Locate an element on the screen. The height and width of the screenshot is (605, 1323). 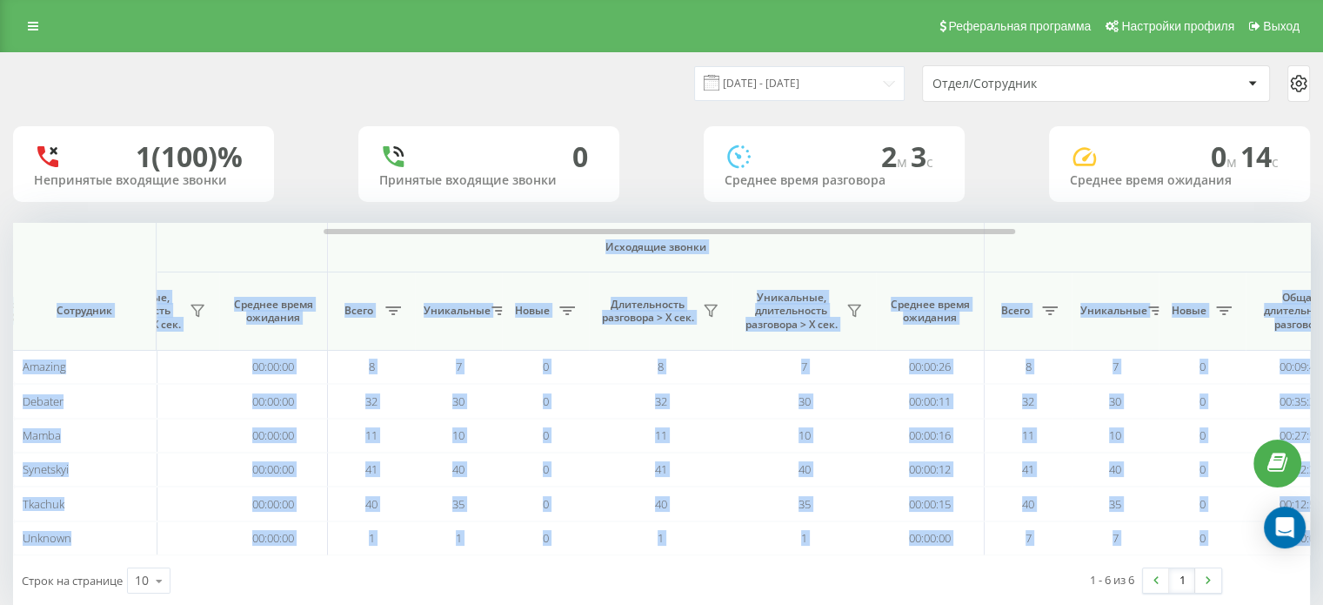
div: Принятые входящие звонки is located at coordinates (489, 180).